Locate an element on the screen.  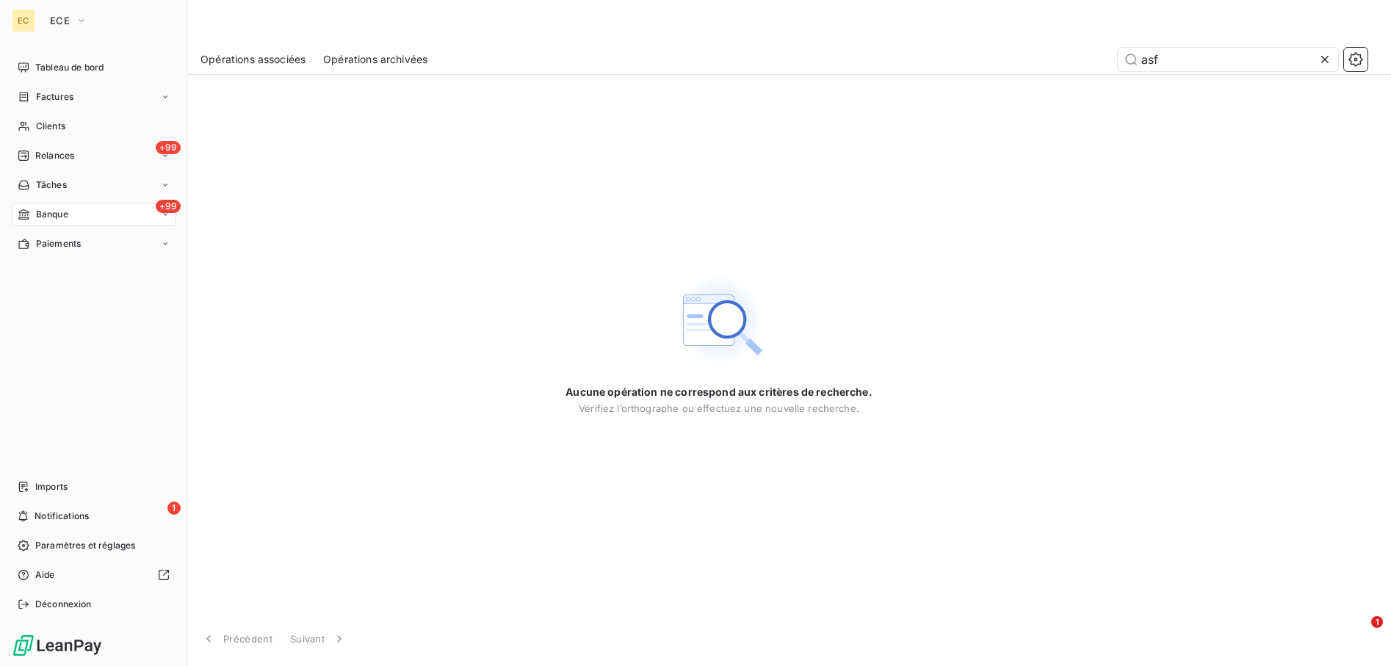
span: Vérifiez l’orthographe ou effectuez une nouvelle recherche. is located at coordinates (719, 408).